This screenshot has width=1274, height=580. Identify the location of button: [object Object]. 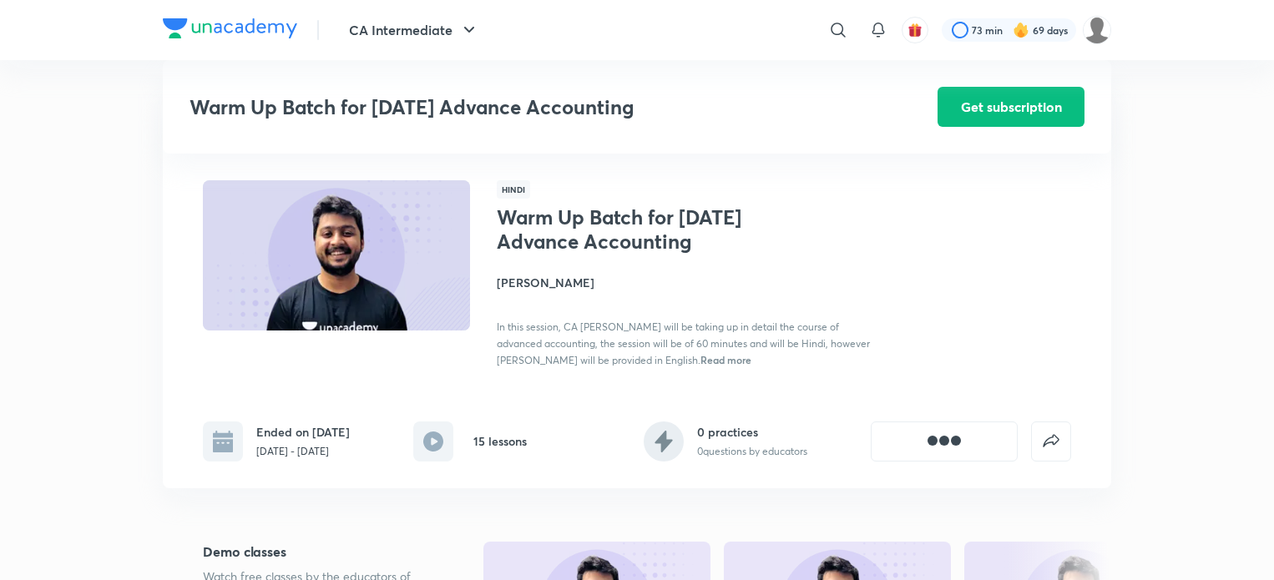
(944, 442).